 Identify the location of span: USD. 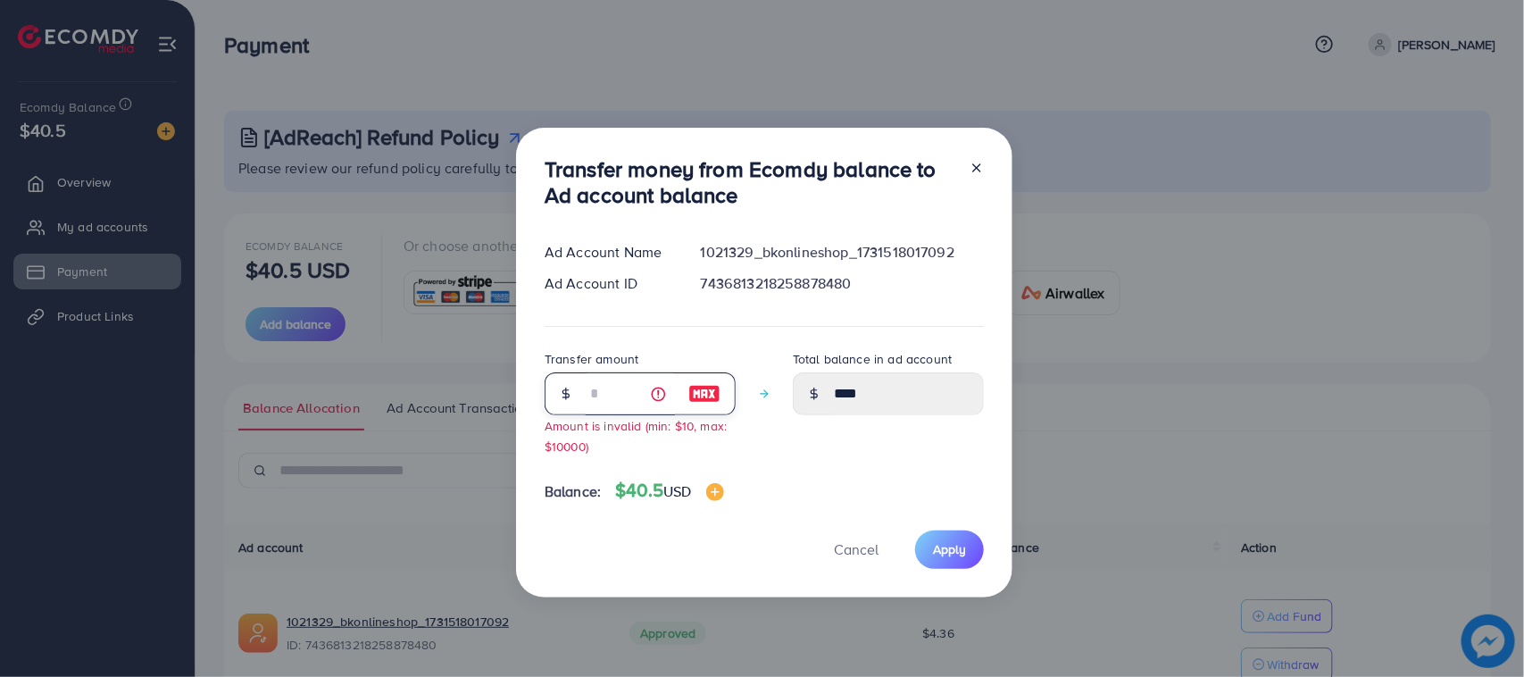
(677, 491).